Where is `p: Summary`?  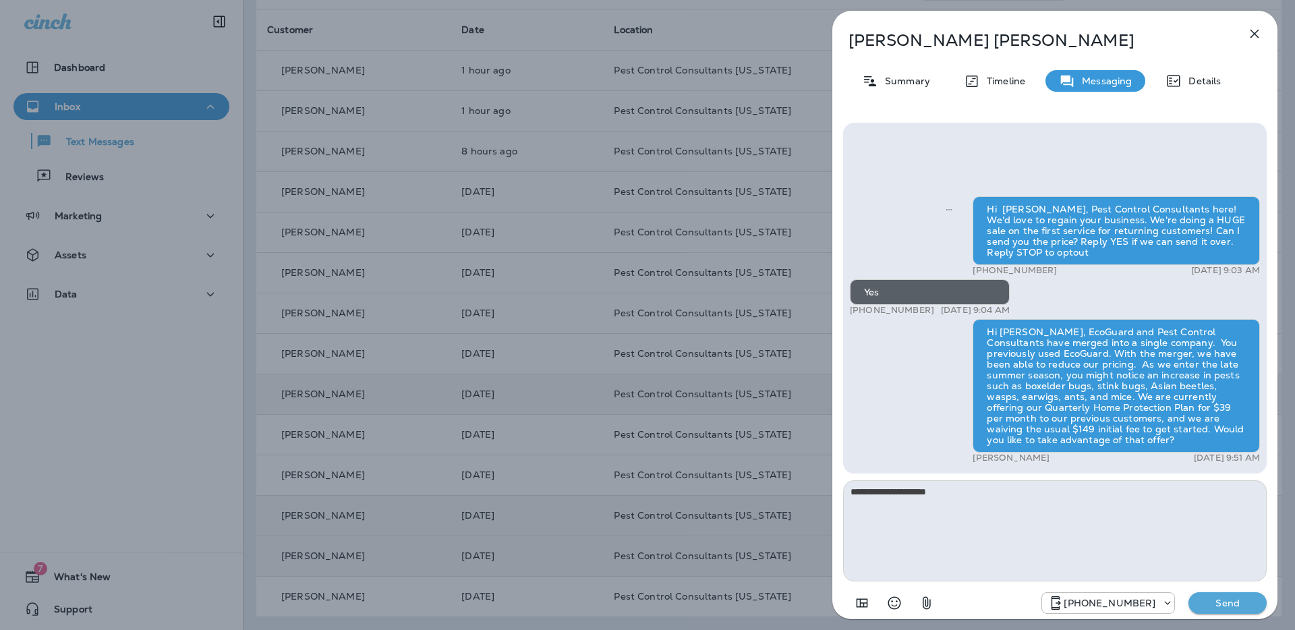 p: Summary is located at coordinates (904, 81).